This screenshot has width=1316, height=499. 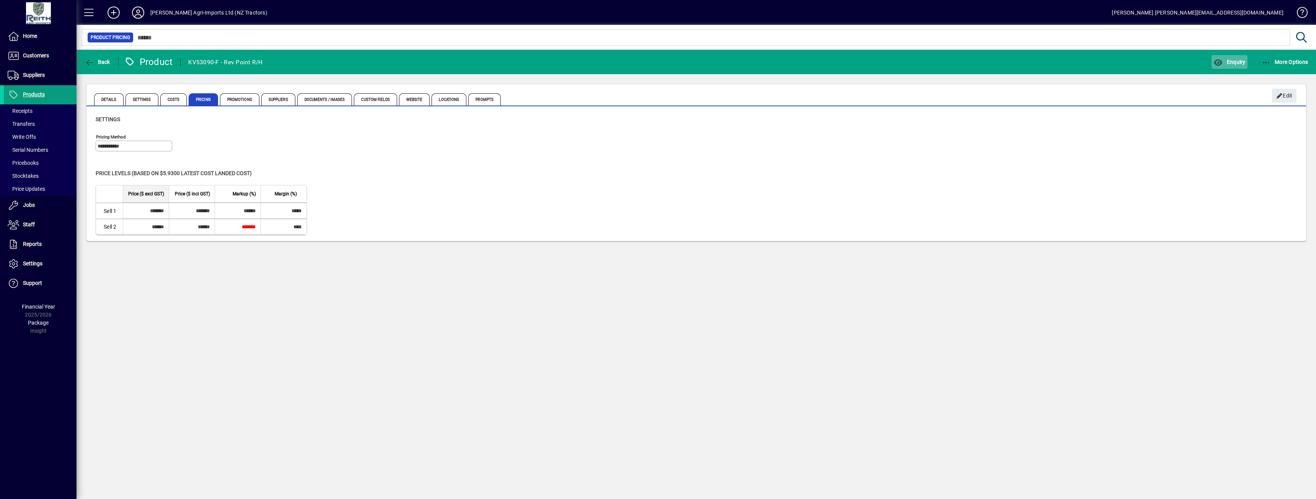 What do you see at coordinates (174, 173) in the screenshot?
I see `span: Price levels (based on $5.9300 Latest cost landed cost)` at bounding box center [174, 173].